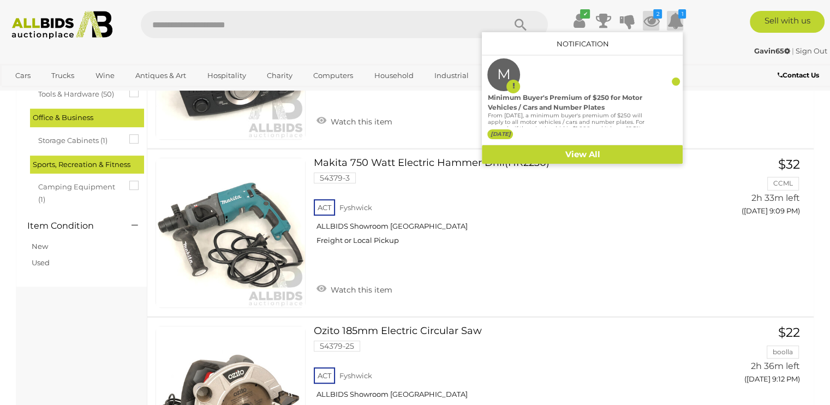 Image resolution: width=830 pixels, height=405 pixels. What do you see at coordinates (789, 164) in the screenshot?
I see `span: $32` at bounding box center [789, 164].